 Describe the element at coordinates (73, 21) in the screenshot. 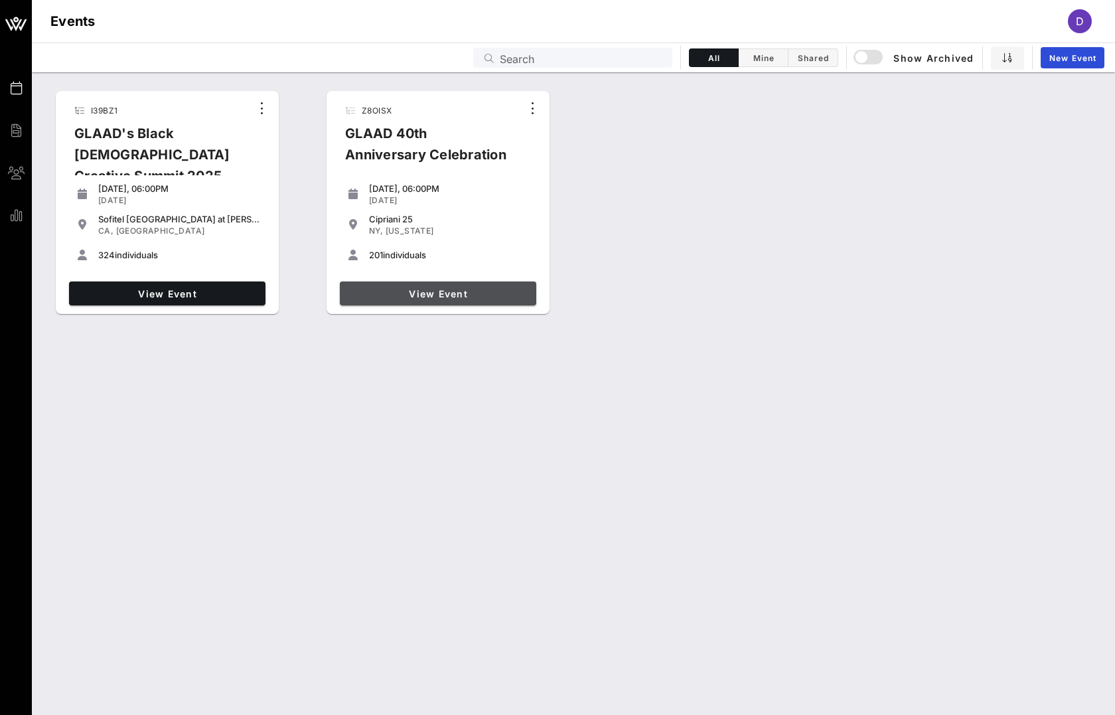

I see `h1: Events` at that location.